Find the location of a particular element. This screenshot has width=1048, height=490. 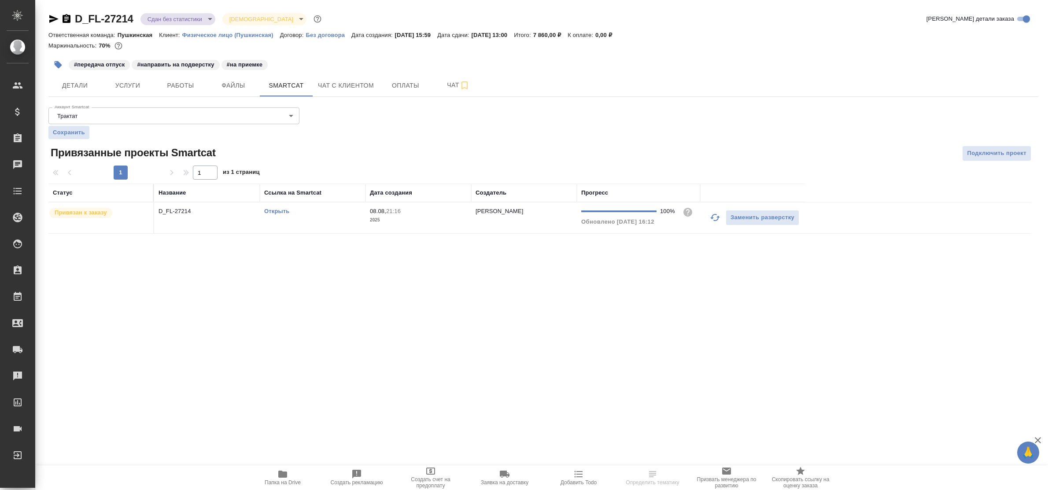

span: из 1 страниц is located at coordinates (241, 173).